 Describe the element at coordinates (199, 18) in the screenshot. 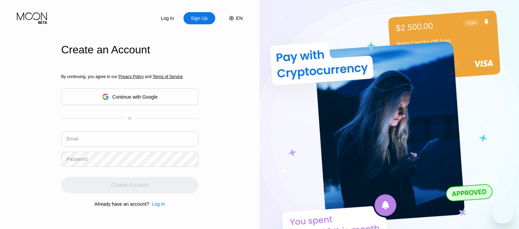

I see `div: Sign Up` at that location.